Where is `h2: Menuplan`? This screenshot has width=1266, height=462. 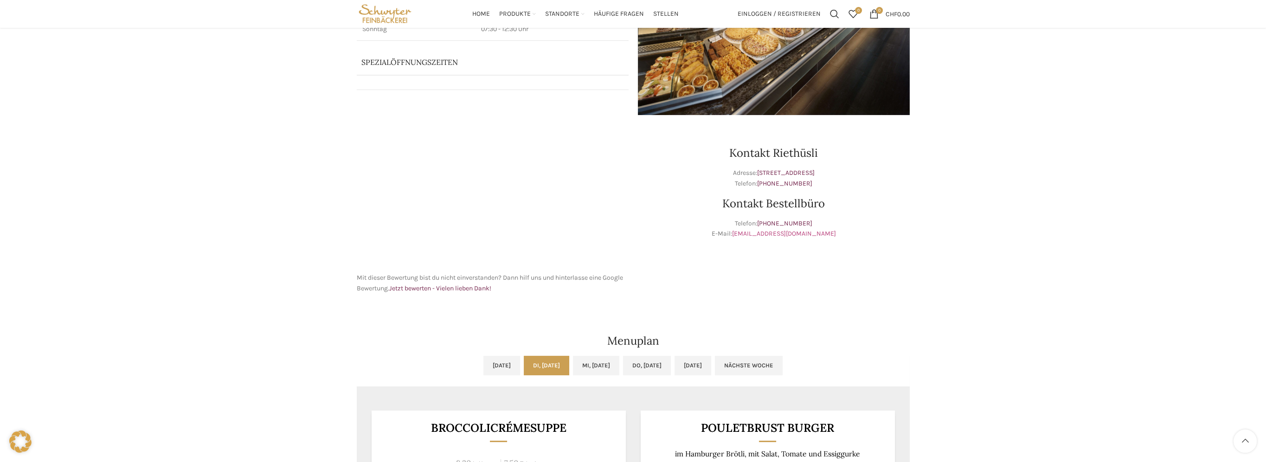 h2: Menuplan is located at coordinates (633, 341).